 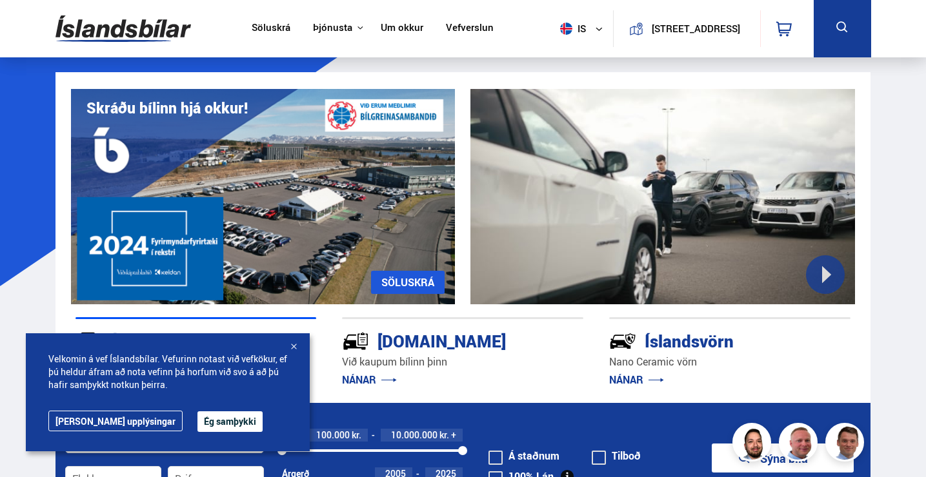 I want to click on button: Þjónusta, so click(x=332, y=28).